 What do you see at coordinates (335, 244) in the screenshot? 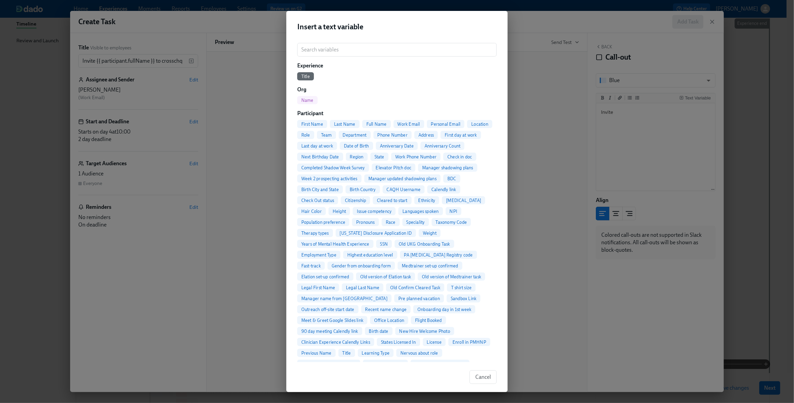
I see `button: Years of Mental Health Experience` at bounding box center [335, 244].